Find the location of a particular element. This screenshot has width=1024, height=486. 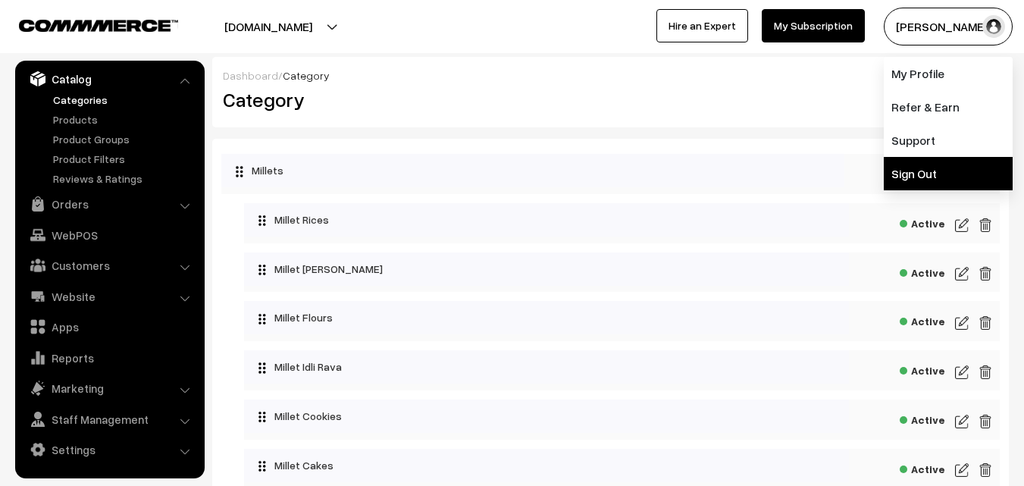

a: Product Groups is located at coordinates (124, 139).